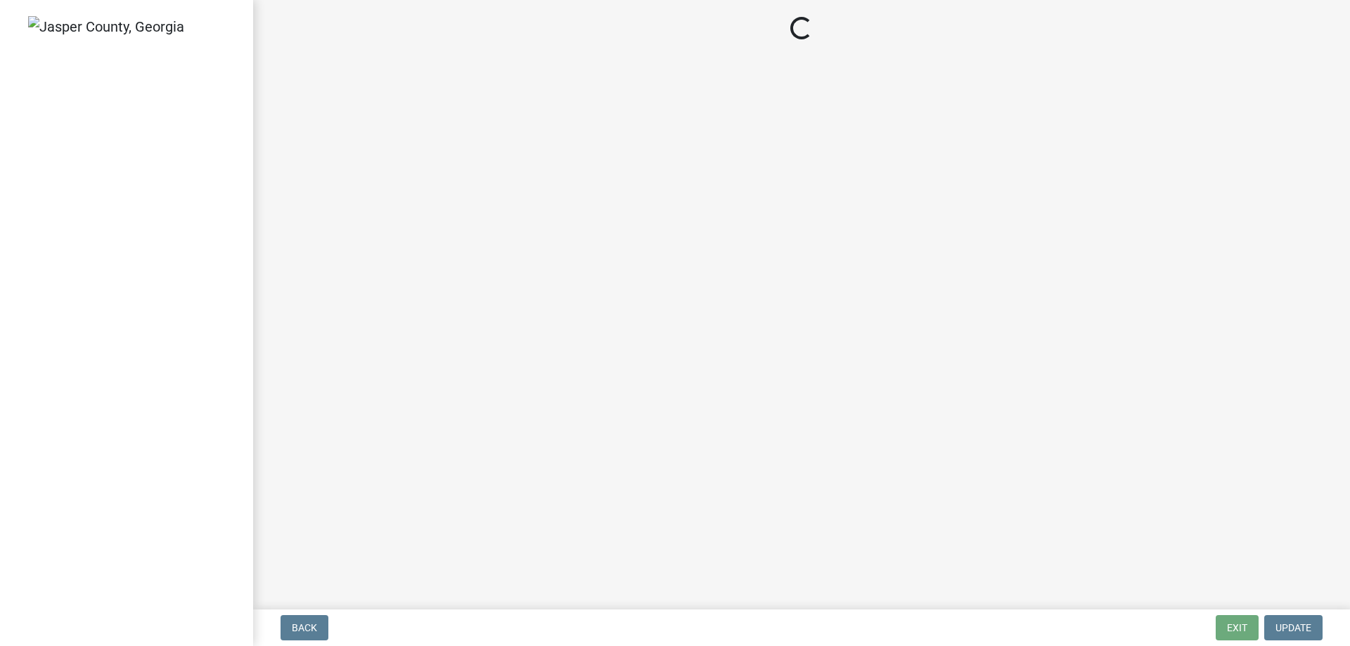 The width and height of the screenshot is (1350, 646). What do you see at coordinates (1293, 628) in the screenshot?
I see `span: Update` at bounding box center [1293, 628].